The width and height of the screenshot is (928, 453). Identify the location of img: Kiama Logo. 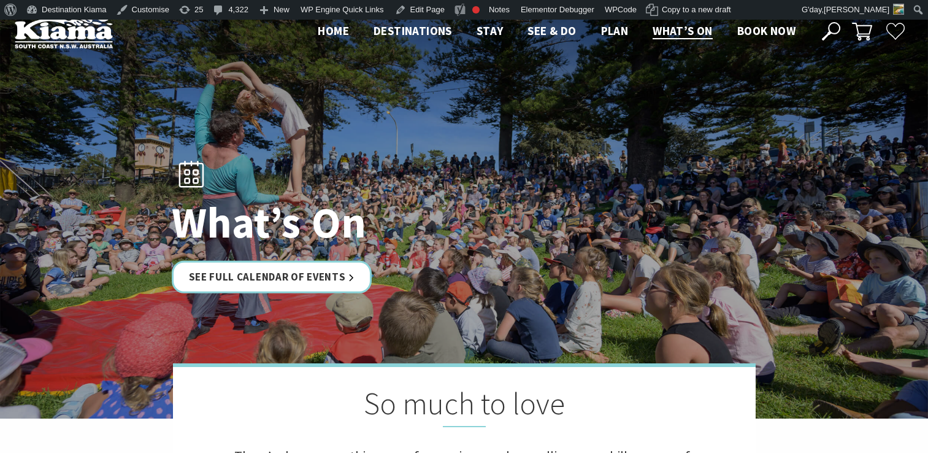
(64, 31).